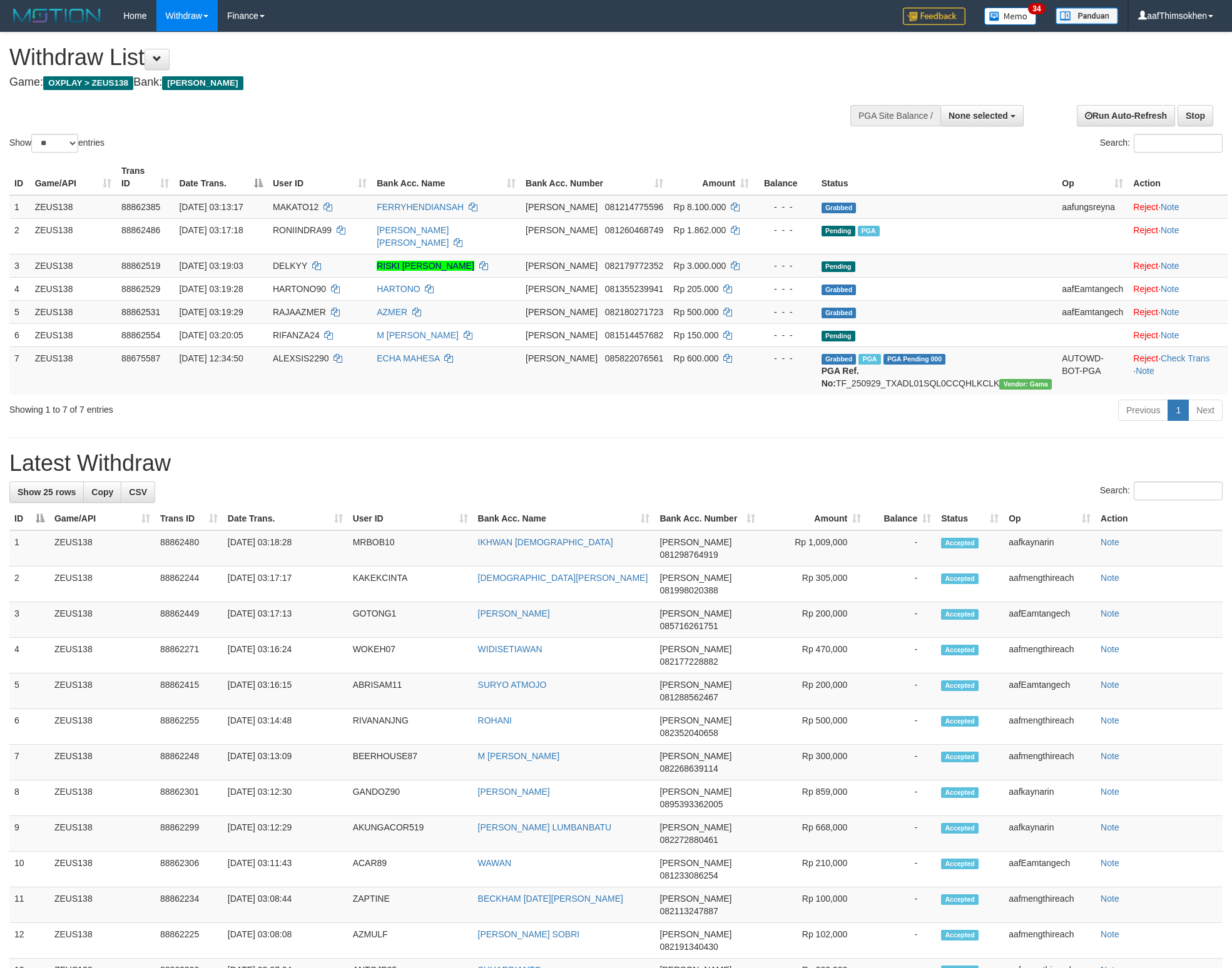  I want to click on span: Show 25 rows, so click(46, 492).